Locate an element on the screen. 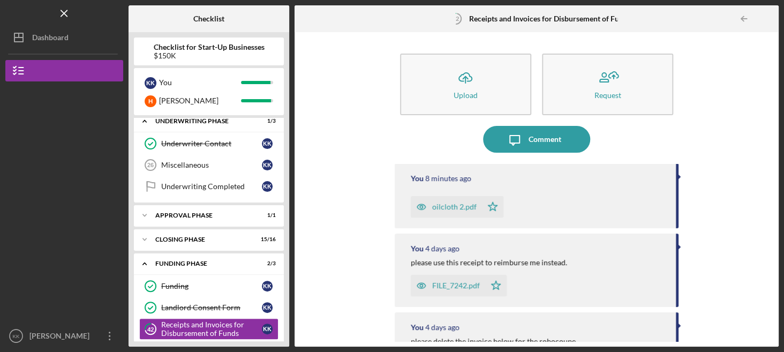  button: Dashboard is located at coordinates (64, 37).